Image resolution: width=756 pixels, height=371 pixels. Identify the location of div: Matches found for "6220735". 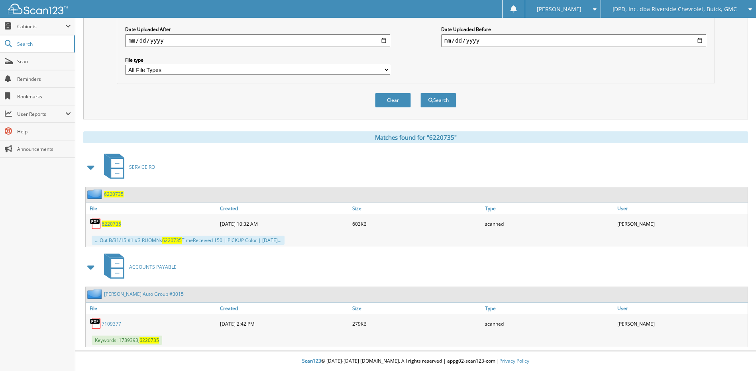
(416, 137).